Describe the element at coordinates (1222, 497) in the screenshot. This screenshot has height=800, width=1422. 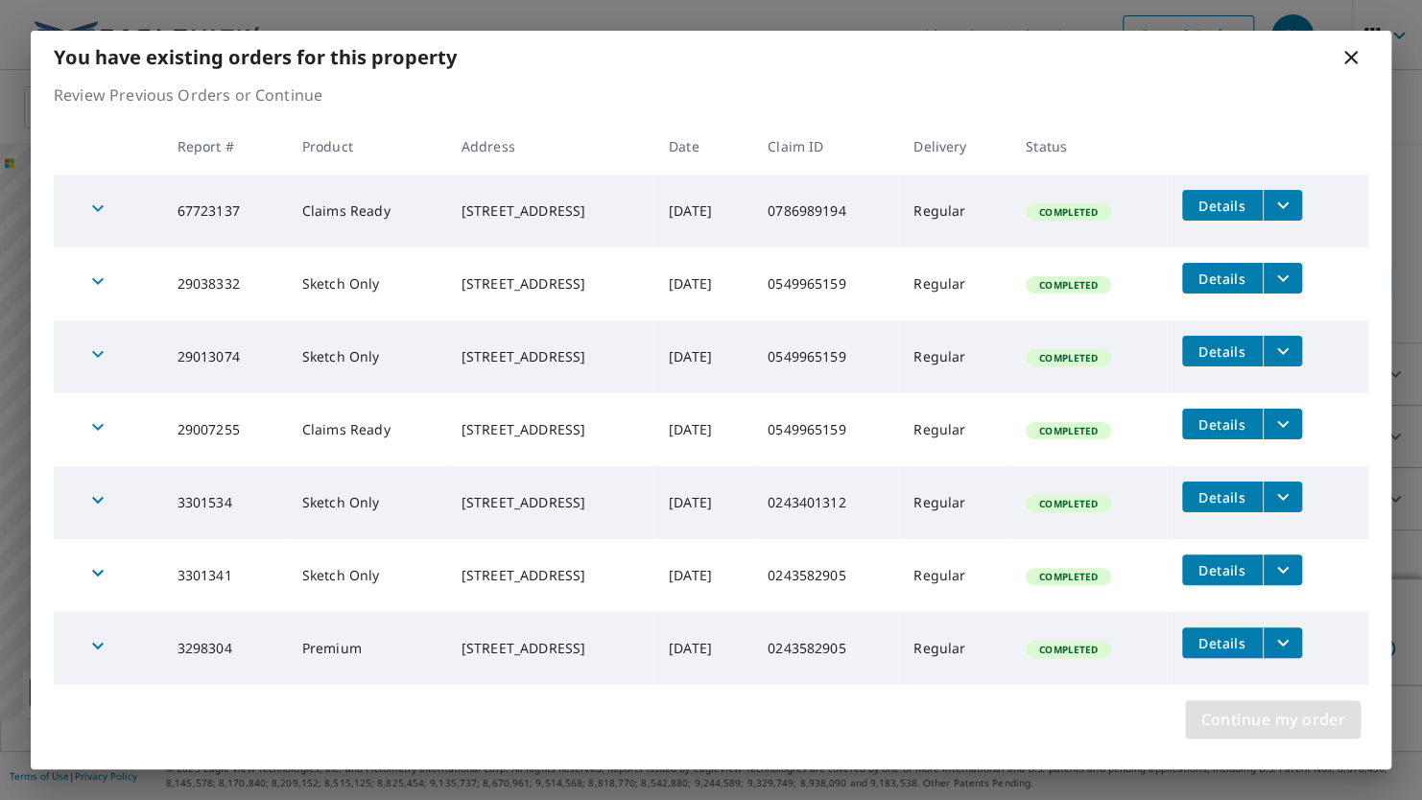
I see `button: detailsBtn-3301534` at that location.